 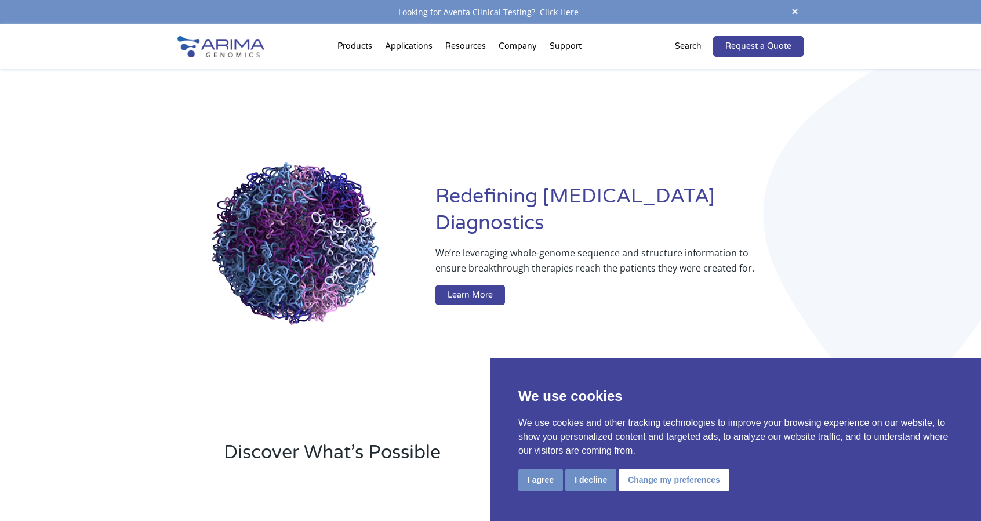 I want to click on p: We’re leveraging whole-genome sequence and structure information to ensure breakthrough therapies..., so click(x=596, y=265).